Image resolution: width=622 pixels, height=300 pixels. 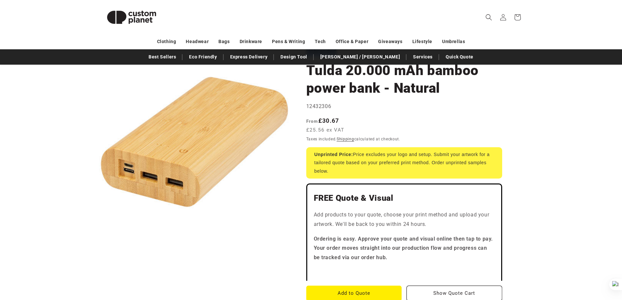 I want to click on a: Headwear, so click(x=197, y=41).